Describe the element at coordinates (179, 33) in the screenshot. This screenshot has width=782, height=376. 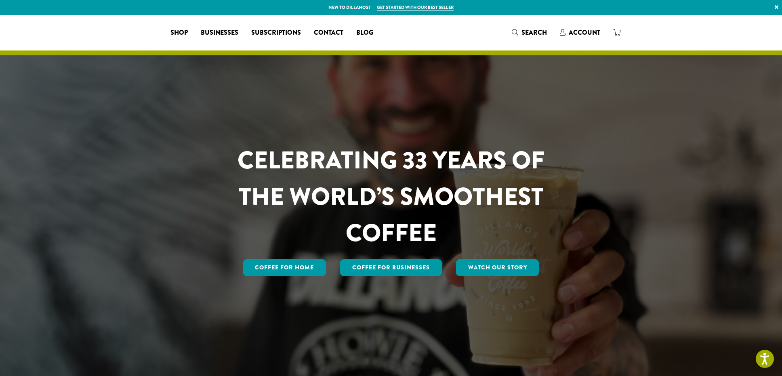
I see `a: Shop` at that location.